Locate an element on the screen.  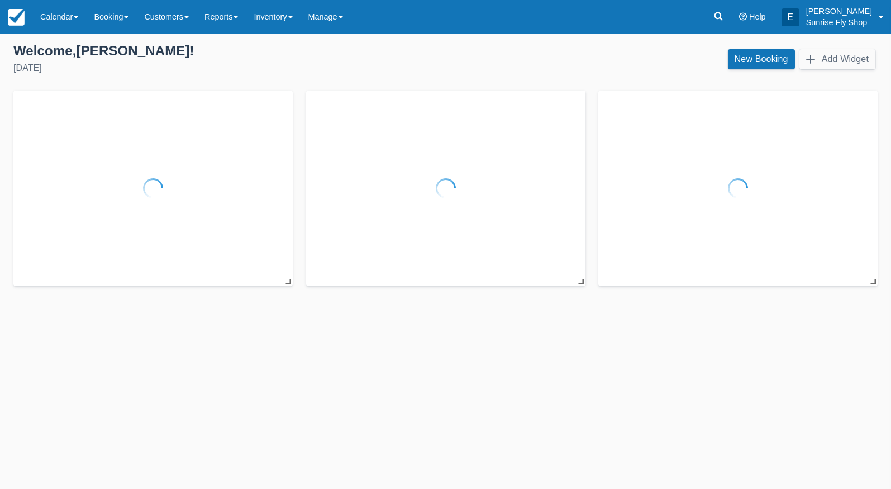
p: Sunrise Fly Shop is located at coordinates (839, 22).